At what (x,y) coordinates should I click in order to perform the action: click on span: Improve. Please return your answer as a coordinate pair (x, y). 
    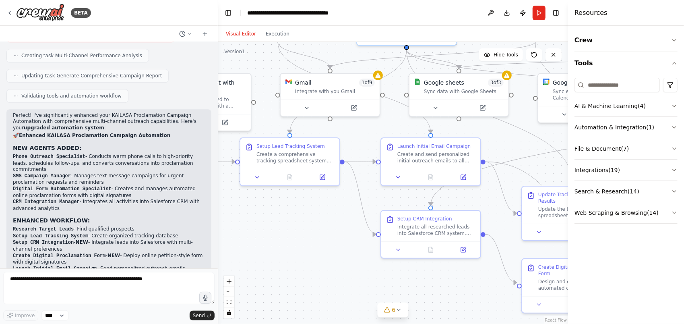
    Looking at the image, I should click on (25, 315).